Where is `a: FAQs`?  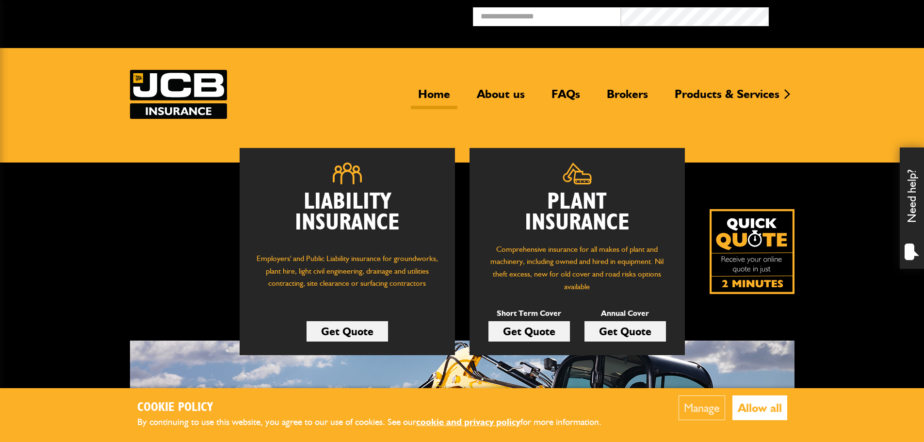
a: FAQs is located at coordinates (565, 98).